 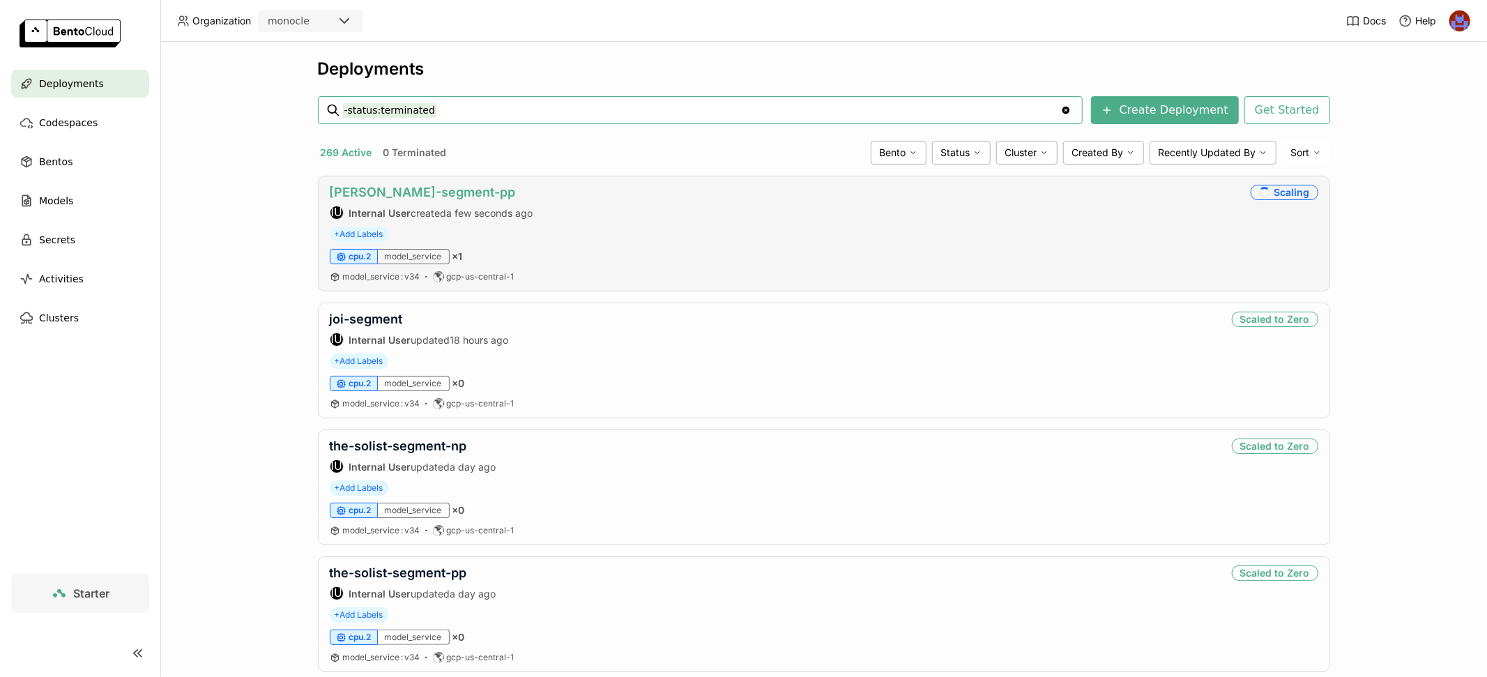 I want to click on span: × 1, so click(x=457, y=257).